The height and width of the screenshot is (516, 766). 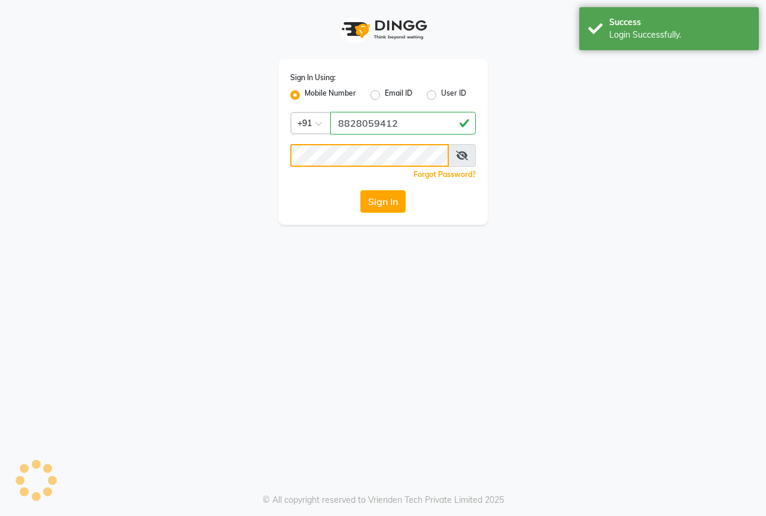 What do you see at coordinates (383, 29) in the screenshot?
I see `img: logo1.svg` at bounding box center [383, 29].